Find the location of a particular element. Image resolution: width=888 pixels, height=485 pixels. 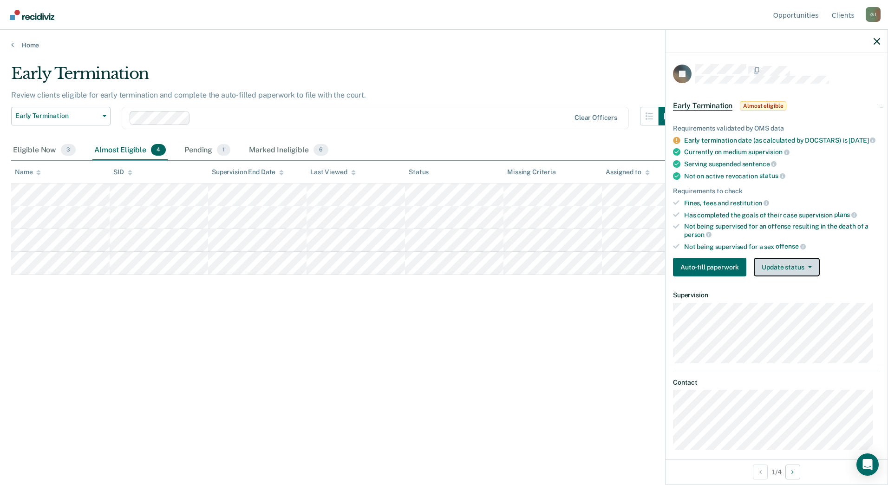

span: 6 is located at coordinates (321, 150).